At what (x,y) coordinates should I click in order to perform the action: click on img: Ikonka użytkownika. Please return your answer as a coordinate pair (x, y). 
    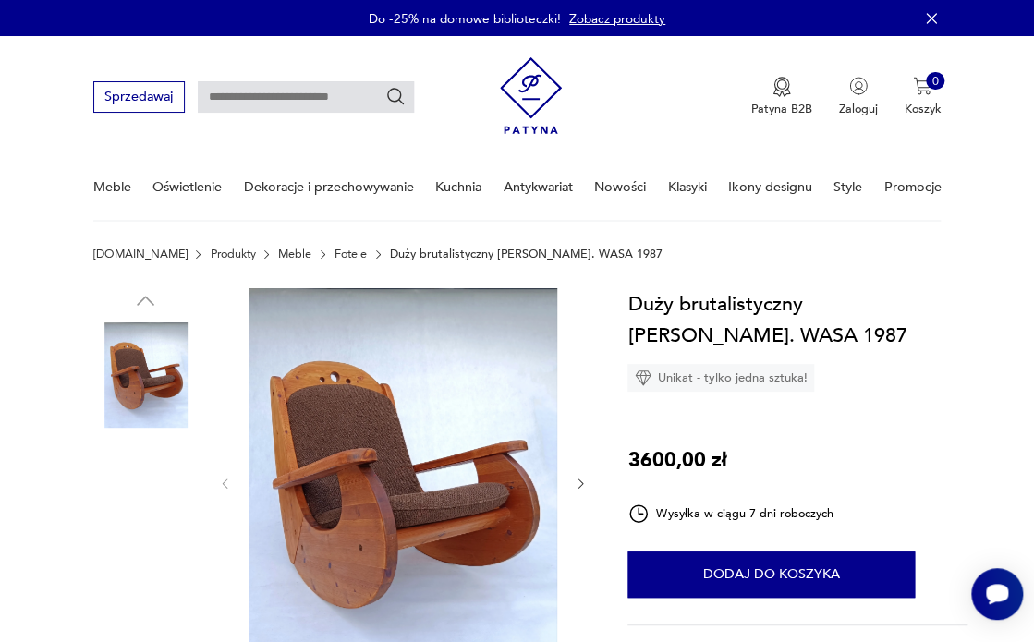
    Looking at the image, I should click on (859, 86).